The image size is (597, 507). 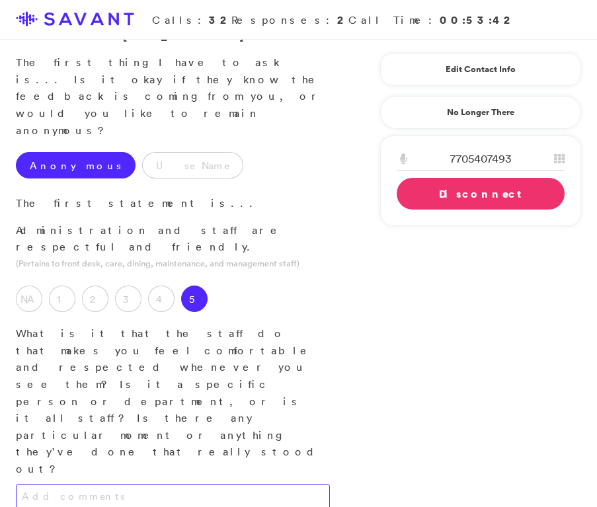 I want to click on span: mobile, so click(x=81, y=36).